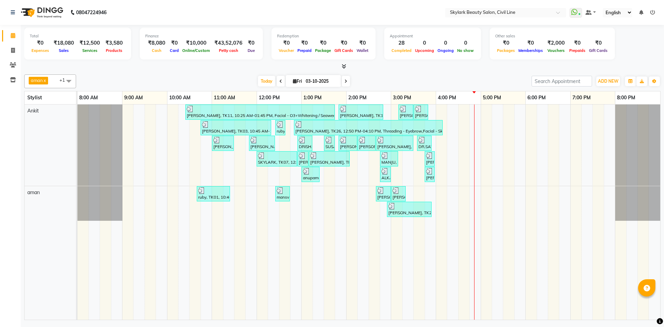 This screenshot has width=664, height=327. What do you see at coordinates (553, 36) in the screenshot?
I see `div: Other sales` at bounding box center [553, 36].